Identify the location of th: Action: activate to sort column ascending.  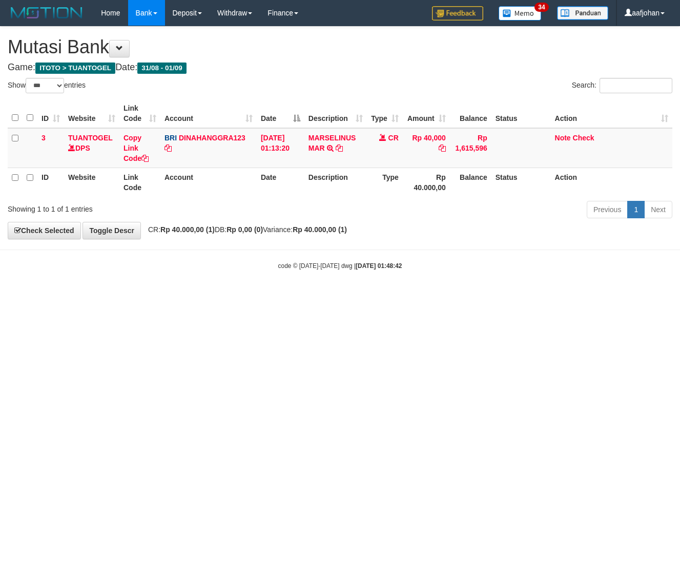
(611, 113).